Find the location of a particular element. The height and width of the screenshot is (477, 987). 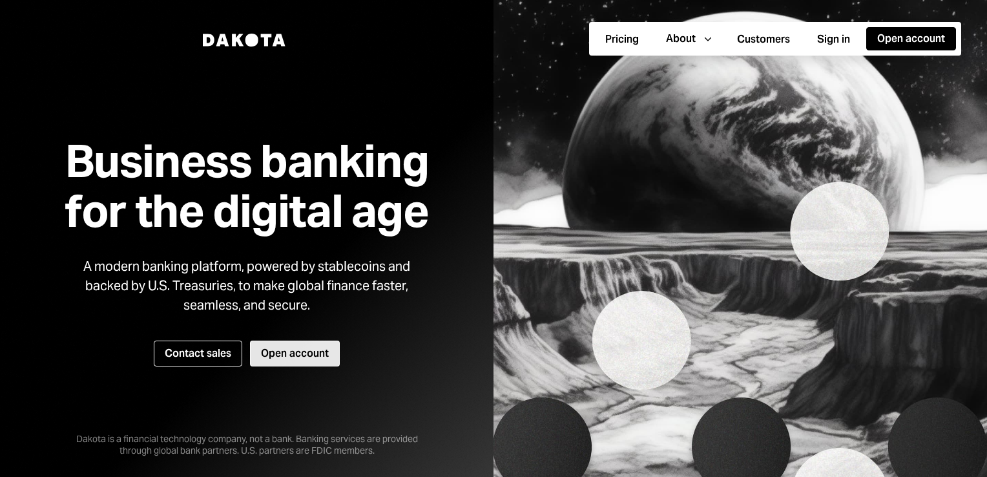

button: Pricing is located at coordinates (622, 39).